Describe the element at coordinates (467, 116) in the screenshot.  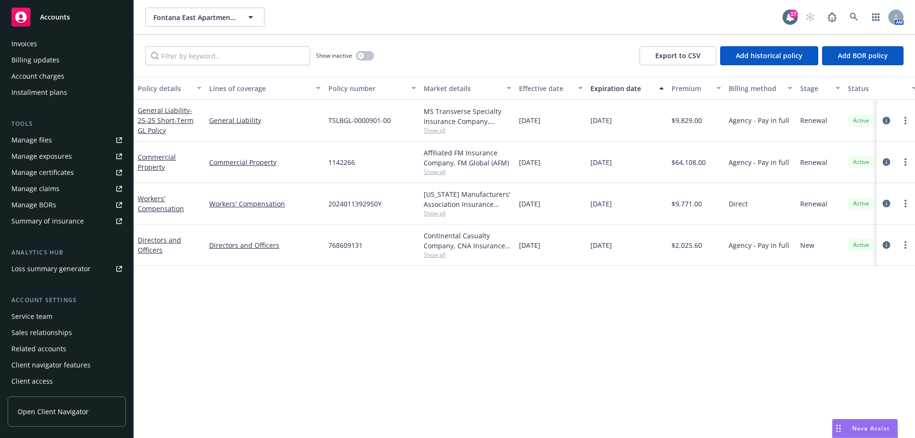
I see `div: MS Transverse Specialty Insurance Company, Transverse Insurance Company, CRC Group` at that location.